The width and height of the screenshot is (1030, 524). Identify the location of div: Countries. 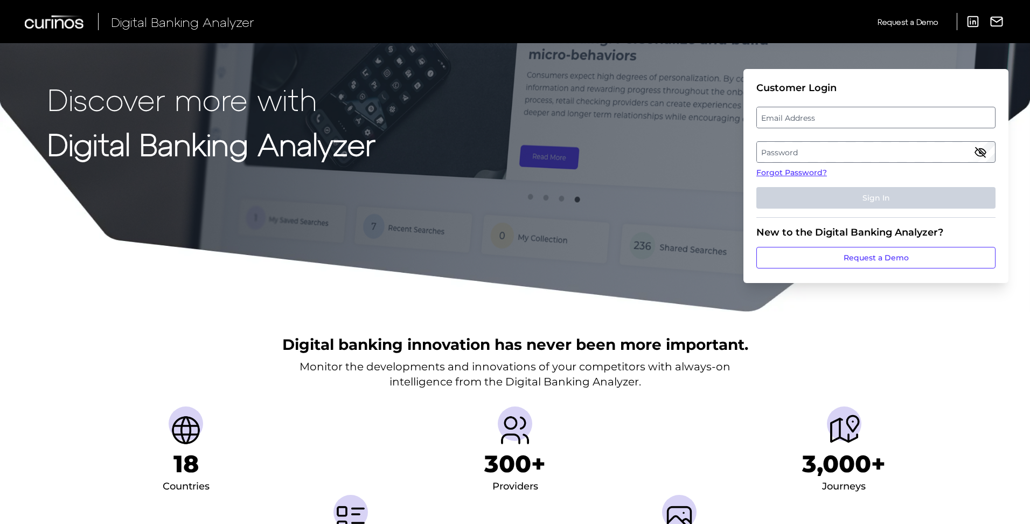
(186, 486).